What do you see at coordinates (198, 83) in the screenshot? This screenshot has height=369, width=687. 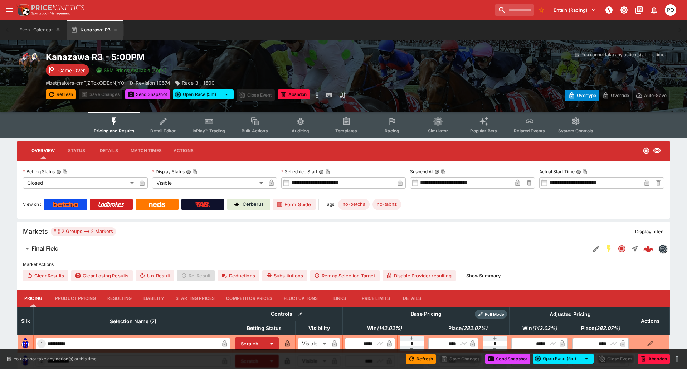 I see `p: Race 3 - 1500` at bounding box center [198, 83].